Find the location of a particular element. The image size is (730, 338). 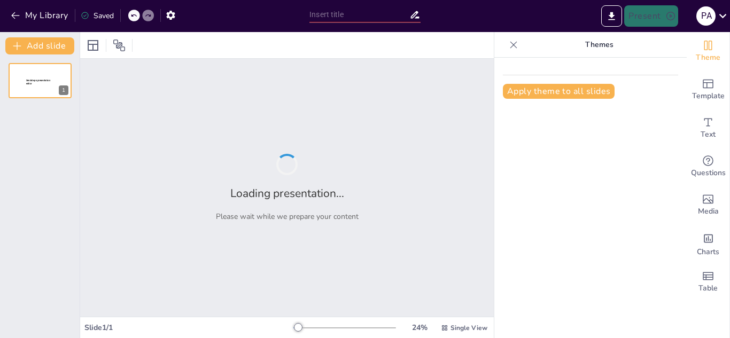

p: Please wait while we prepare your content is located at coordinates (287, 216).